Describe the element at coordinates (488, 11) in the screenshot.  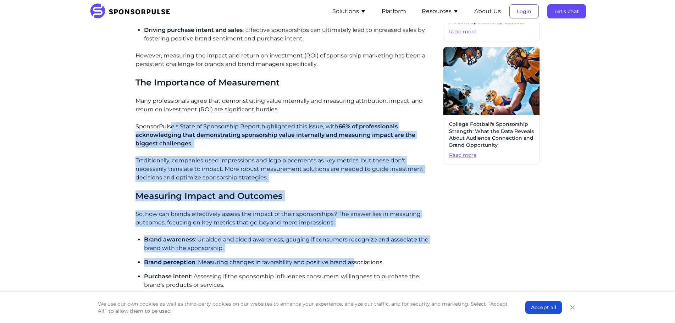
I see `a: About Us` at that location.